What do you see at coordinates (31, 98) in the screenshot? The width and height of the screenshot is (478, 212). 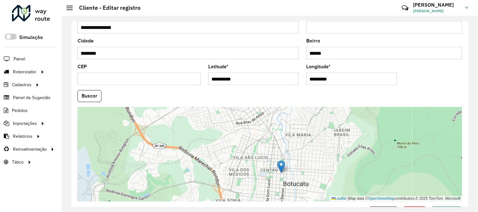 I see `span: Painel de Sugestão` at bounding box center [31, 98].